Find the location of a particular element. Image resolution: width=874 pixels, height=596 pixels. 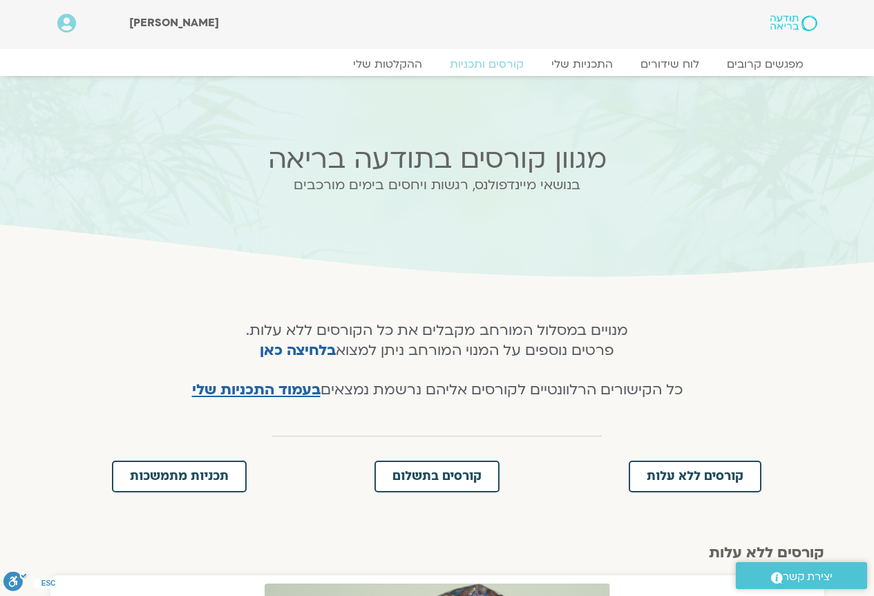

a: קורסים ללא עלות is located at coordinates (695, 477).